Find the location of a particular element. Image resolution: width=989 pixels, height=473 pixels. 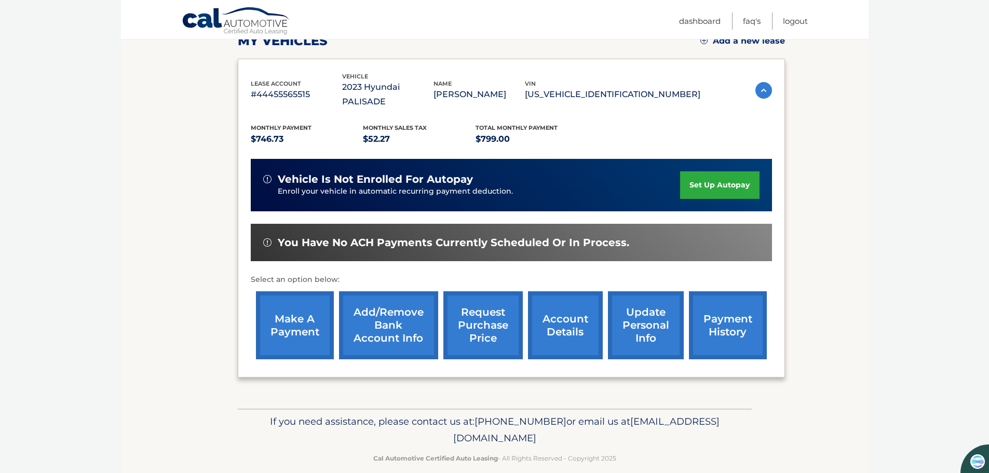

a: Dashboard is located at coordinates (700, 21).